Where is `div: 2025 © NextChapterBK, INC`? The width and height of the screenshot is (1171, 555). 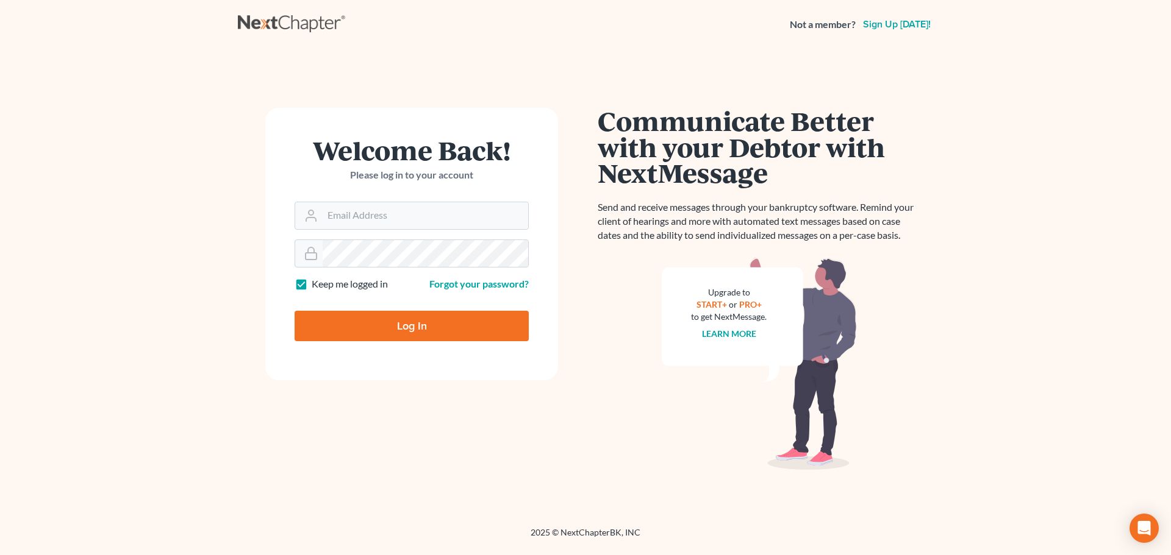 div: 2025 © NextChapterBK, INC is located at coordinates (585, 538).